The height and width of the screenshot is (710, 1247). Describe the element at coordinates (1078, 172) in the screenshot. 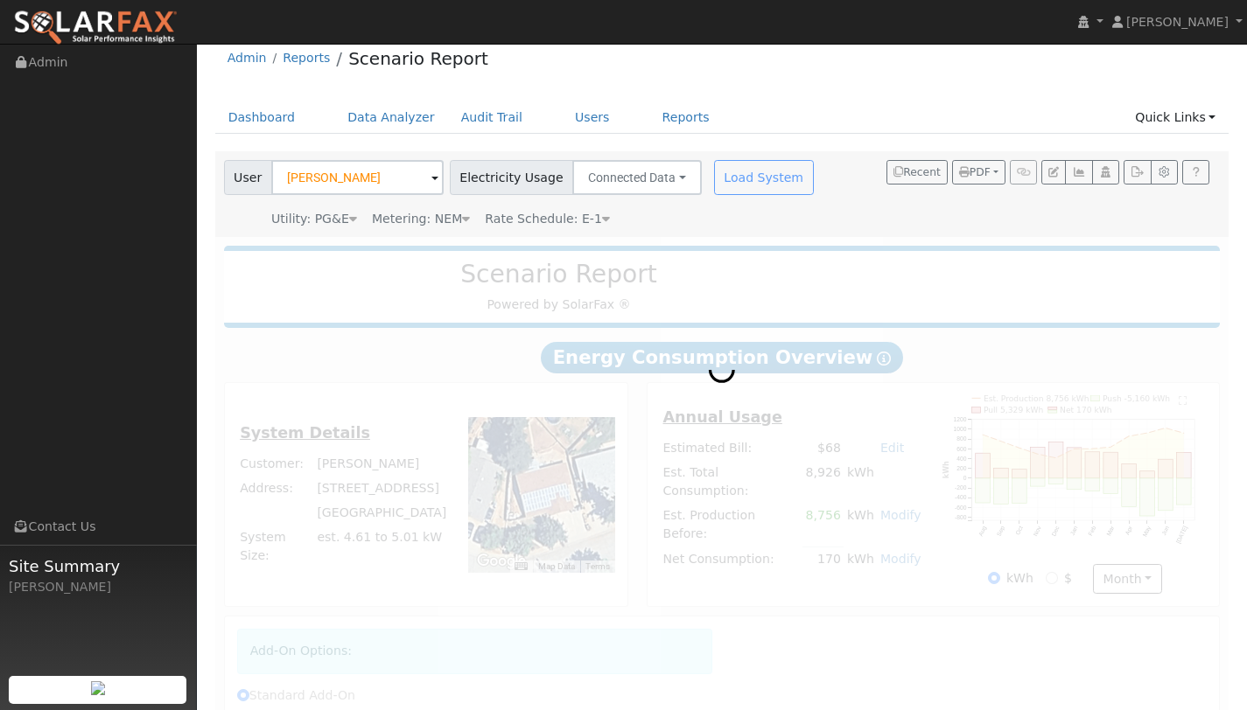

I see `button: Multi-Series Graph` at that location.